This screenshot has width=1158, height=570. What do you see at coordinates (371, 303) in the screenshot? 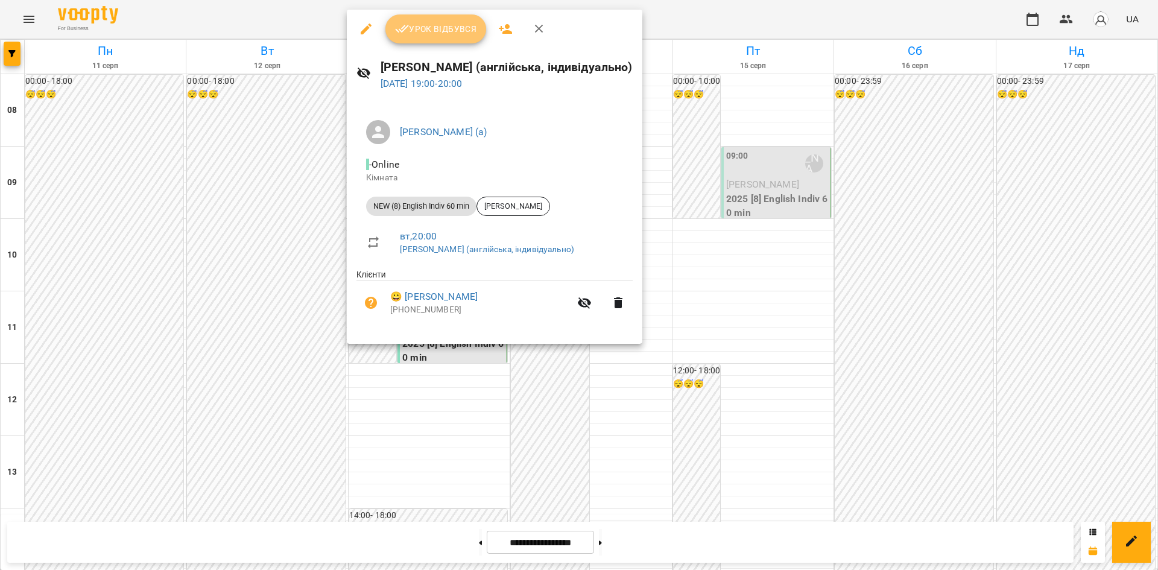
I see `button: Візит ще не сплачено. Додати оплату?` at bounding box center [371, 303].